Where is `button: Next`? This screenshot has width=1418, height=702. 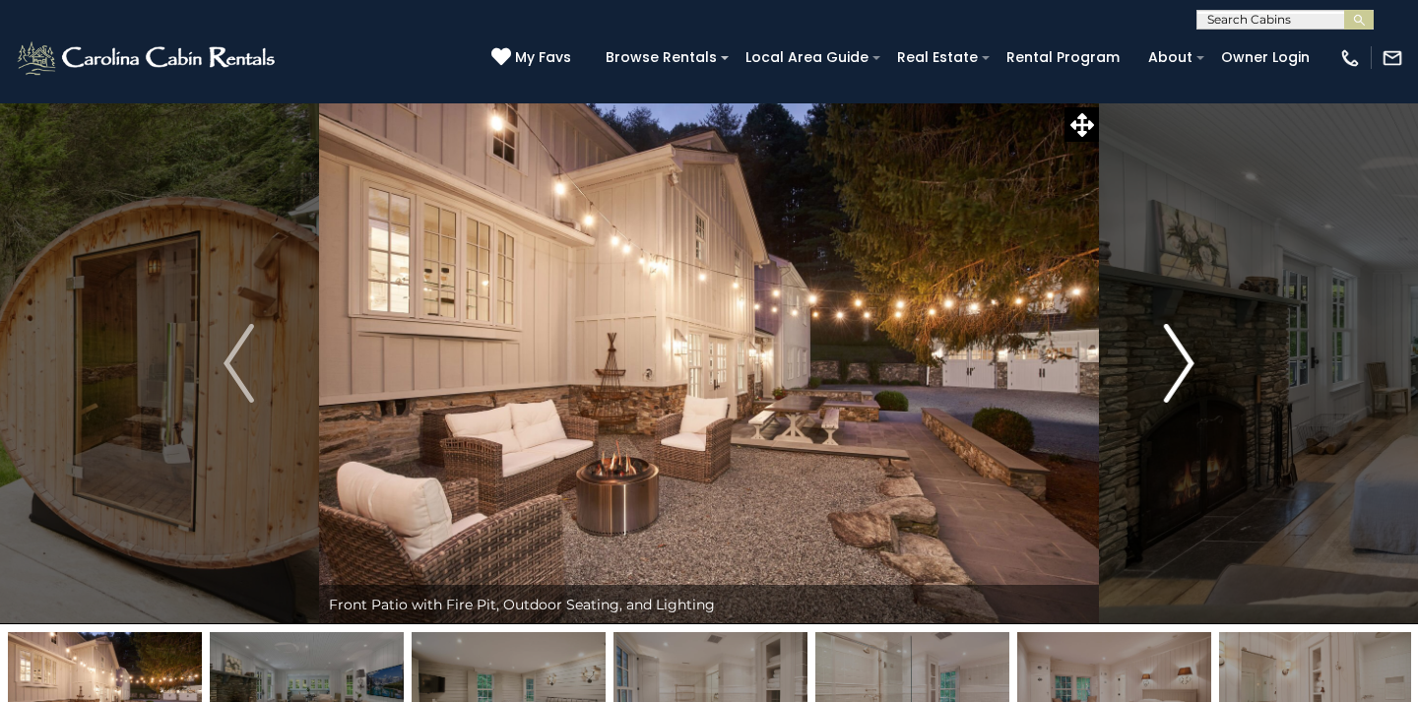 button: Next is located at coordinates (1179, 363).